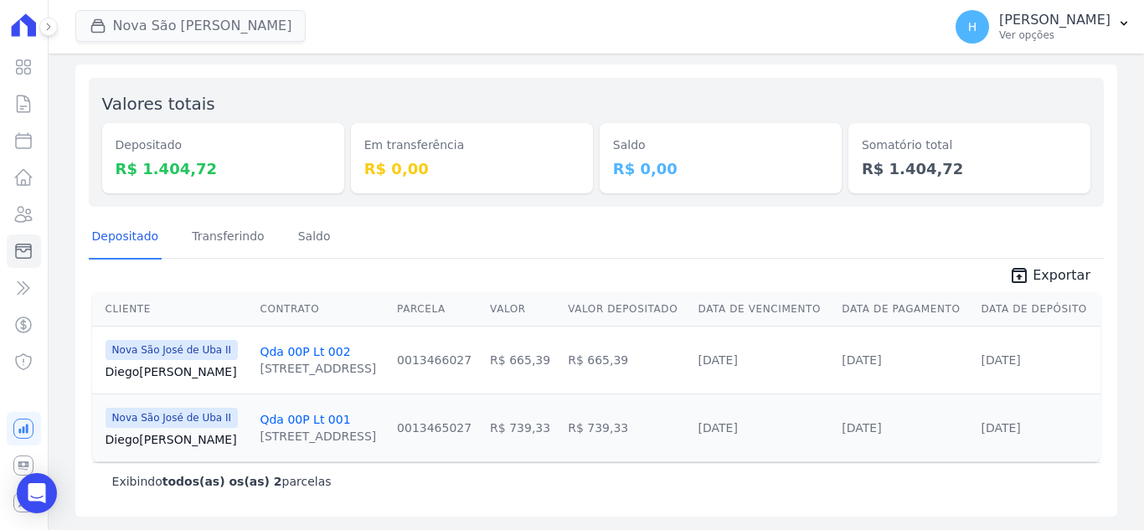 The image size is (1144, 530). I want to click on i: unarchive, so click(1019, 276).